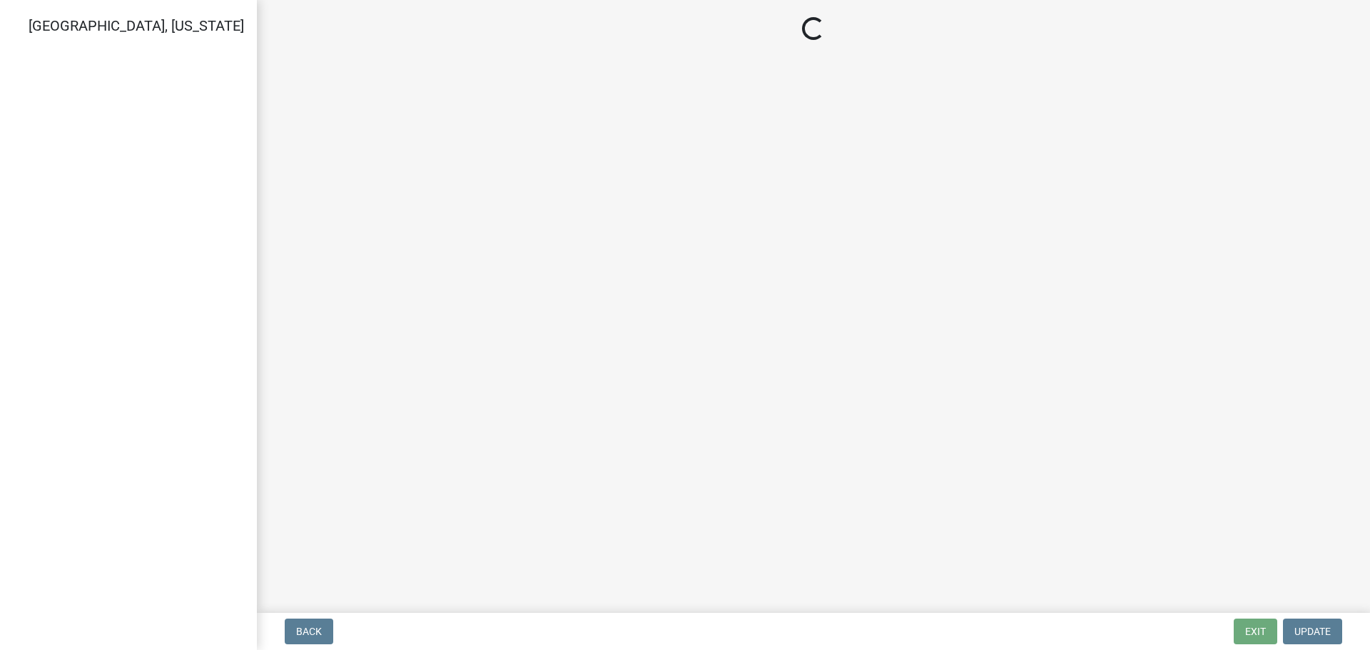 The width and height of the screenshot is (1370, 650). What do you see at coordinates (1313, 632) in the screenshot?
I see `span: Update` at bounding box center [1313, 632].